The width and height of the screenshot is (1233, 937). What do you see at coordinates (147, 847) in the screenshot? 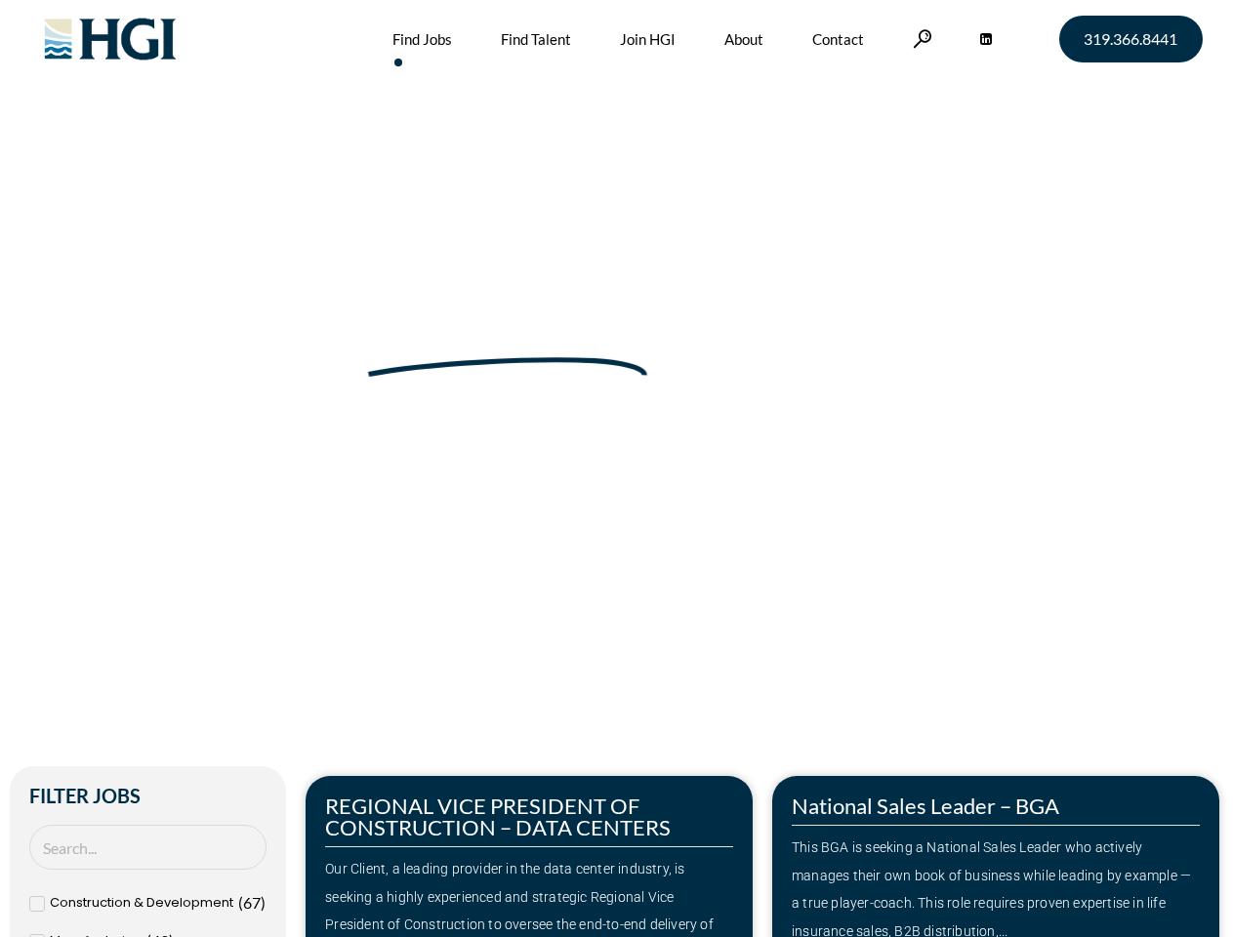
I see `input: Search Job` at bounding box center [147, 847].